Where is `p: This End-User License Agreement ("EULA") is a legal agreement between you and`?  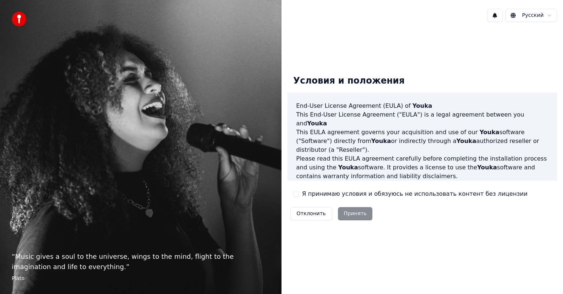
p: This End-User License Agreement ("EULA") is a legal agreement between you and is located at coordinates (422, 119).